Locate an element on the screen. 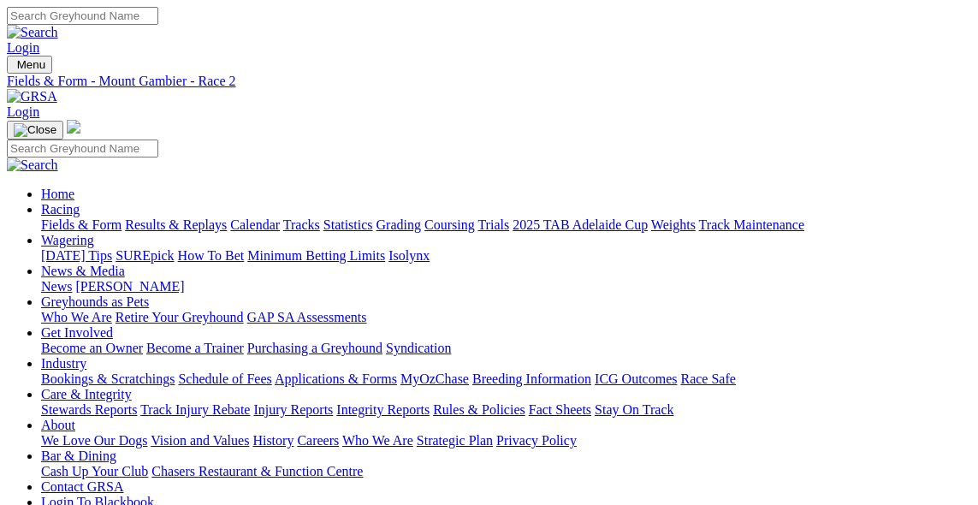 The width and height of the screenshot is (978, 505). a: We Love Our Dogs is located at coordinates (94, 440).